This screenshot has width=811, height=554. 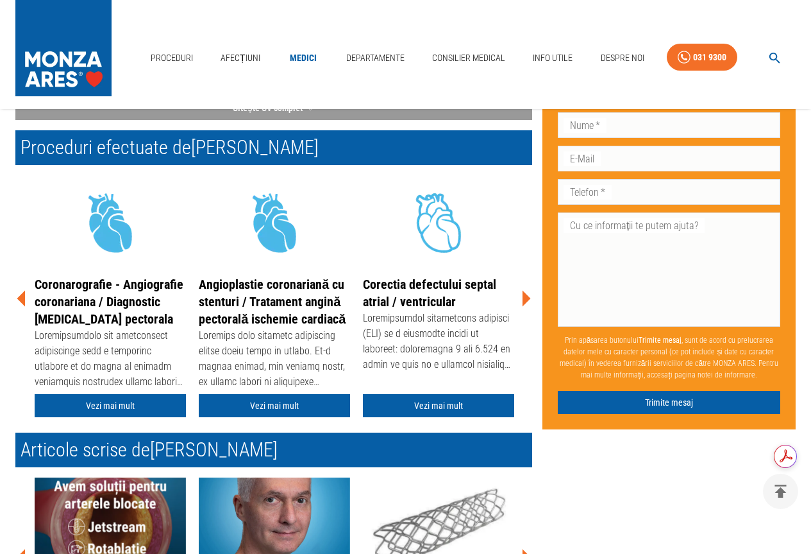 What do you see at coordinates (669, 357) in the screenshot?
I see `p: Prin apăsarea butonului , sunt de acord cu prelucrarea datelor mele cu caracter personal (ce pot ...` at bounding box center [669, 357].